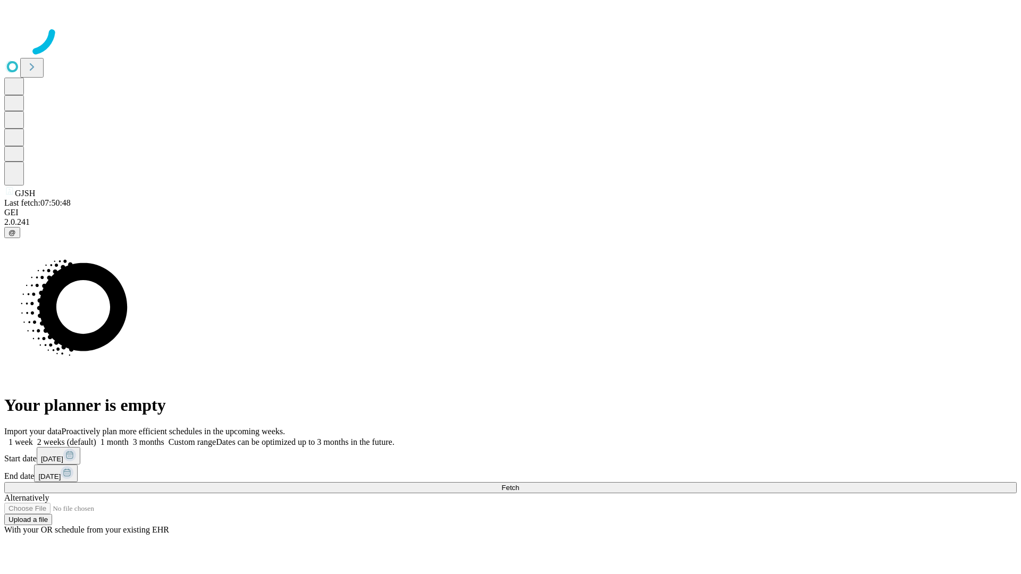 The height and width of the screenshot is (574, 1021). I want to click on span: Last fetch: 07:50:48, so click(37, 203).